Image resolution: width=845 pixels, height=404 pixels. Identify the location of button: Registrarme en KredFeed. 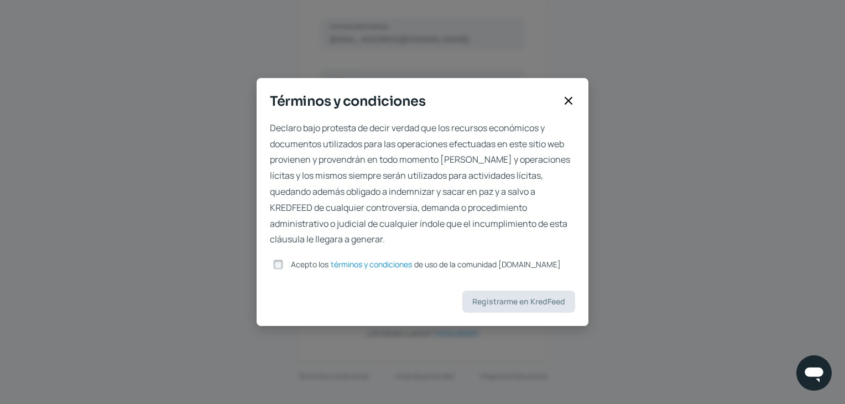
(519, 302).